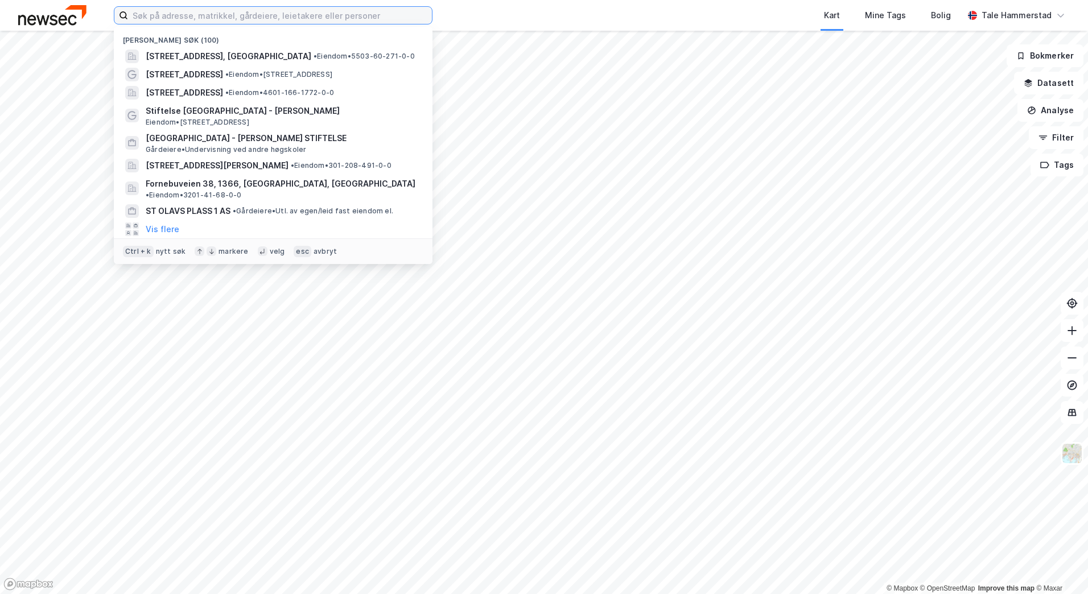 The image size is (1088, 594). I want to click on div: Mine Tags, so click(885, 15).